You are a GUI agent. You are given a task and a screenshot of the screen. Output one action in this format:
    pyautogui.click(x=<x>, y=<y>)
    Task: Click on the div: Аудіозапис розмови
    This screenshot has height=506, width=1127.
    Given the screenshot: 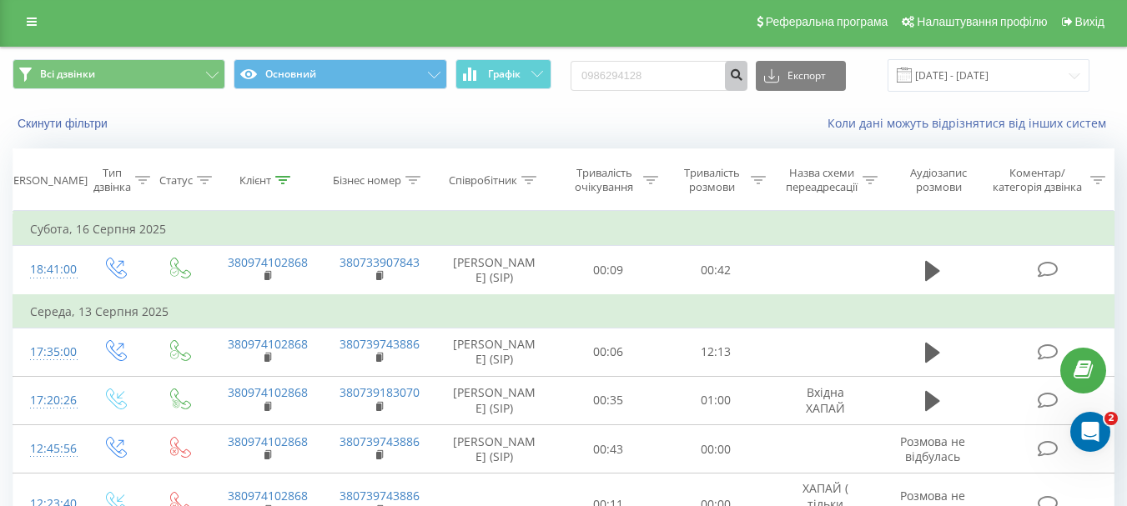 What is the action you would take?
    pyautogui.click(x=938, y=180)
    